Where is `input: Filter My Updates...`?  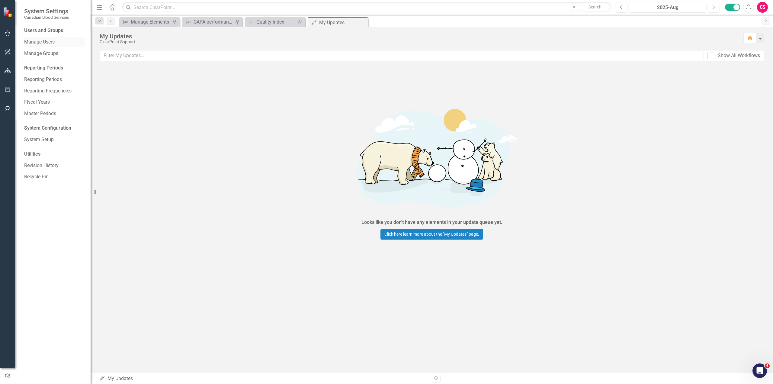 input: Filter My Updates... is located at coordinates (401, 56).